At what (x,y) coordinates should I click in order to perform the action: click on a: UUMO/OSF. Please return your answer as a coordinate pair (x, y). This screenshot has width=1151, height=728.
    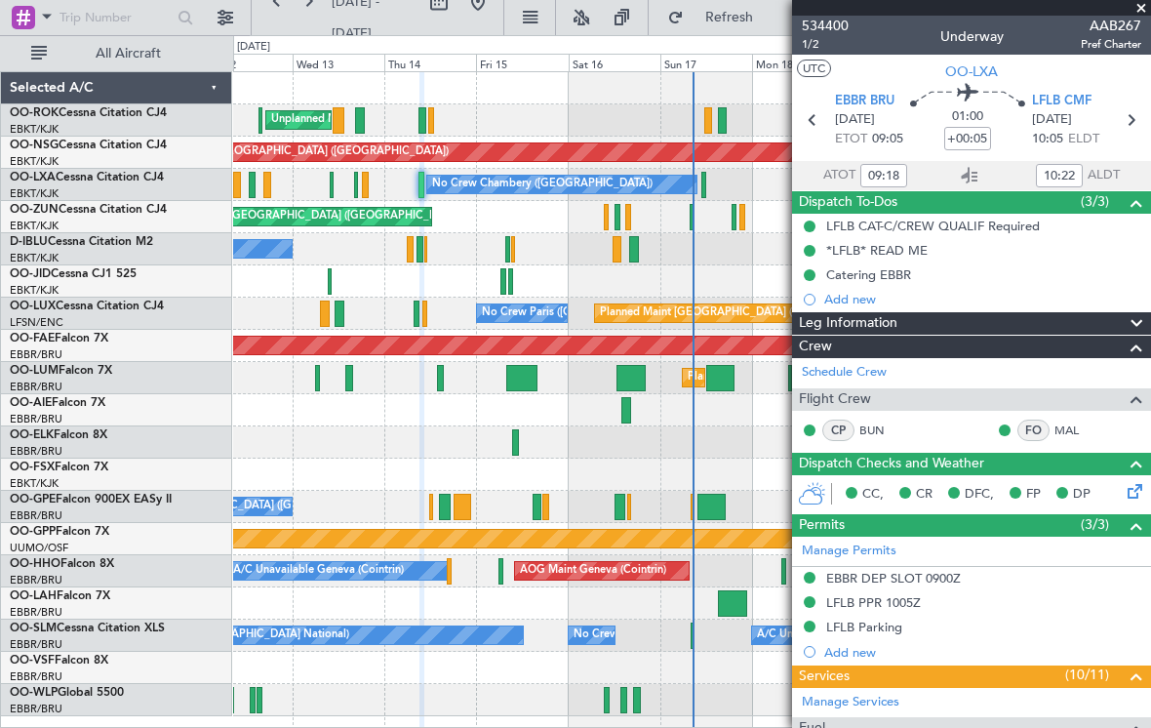
    Looking at the image, I should click on (39, 547).